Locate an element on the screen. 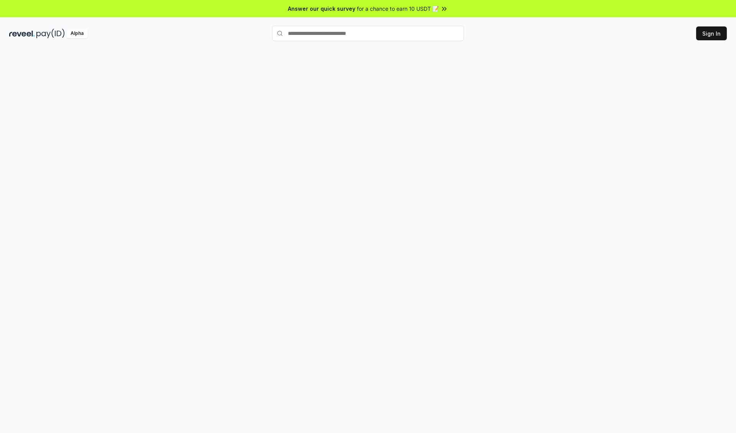  span: for a chance to earn 10 USDT 📝 is located at coordinates (398, 8).